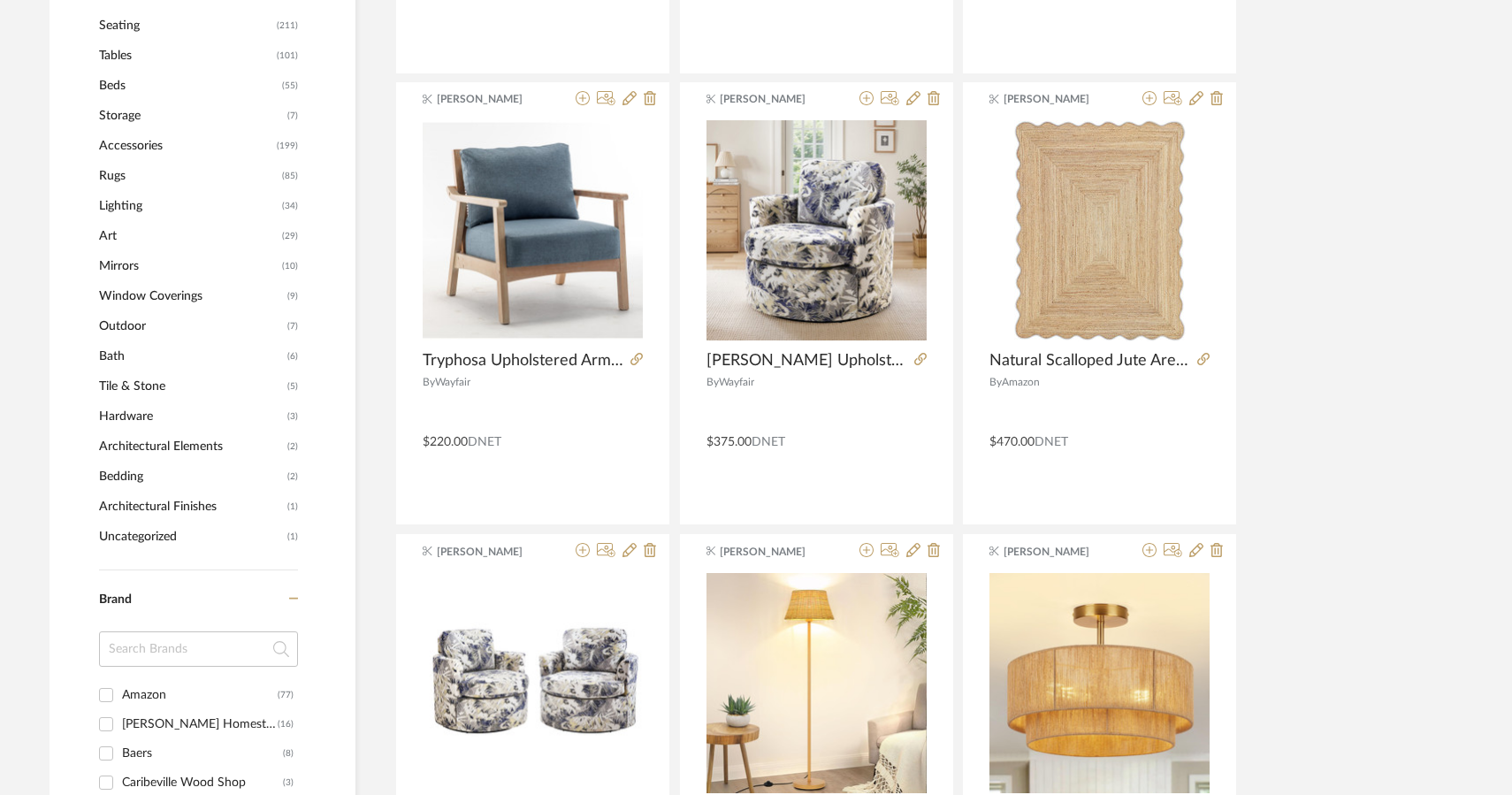 This screenshot has width=1512, height=795. Describe the element at coordinates (188, 86) in the screenshot. I see `span: Beds` at that location.